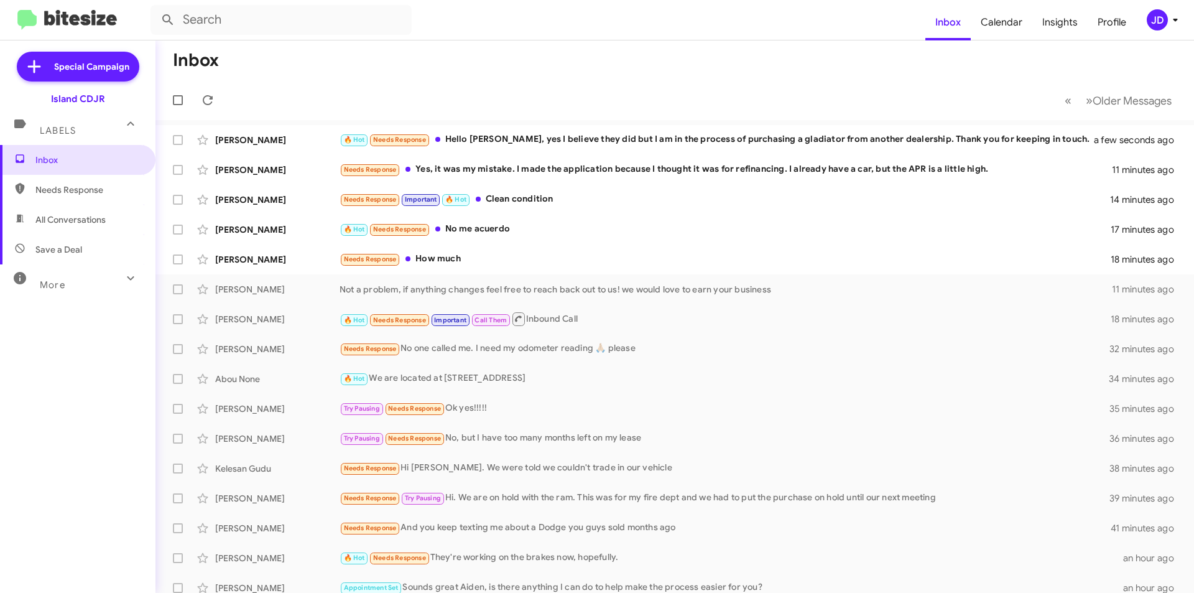  I want to click on div: 17 minutes ago, so click(1148, 230).